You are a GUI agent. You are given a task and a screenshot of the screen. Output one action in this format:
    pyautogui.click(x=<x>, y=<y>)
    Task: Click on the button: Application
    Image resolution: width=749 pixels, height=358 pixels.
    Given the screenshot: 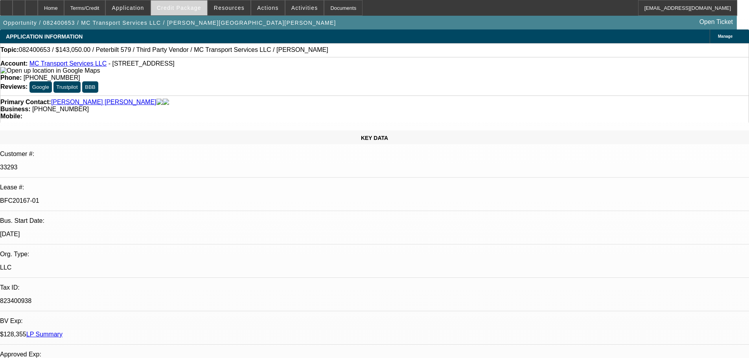 What is the action you would take?
    pyautogui.click(x=128, y=8)
    